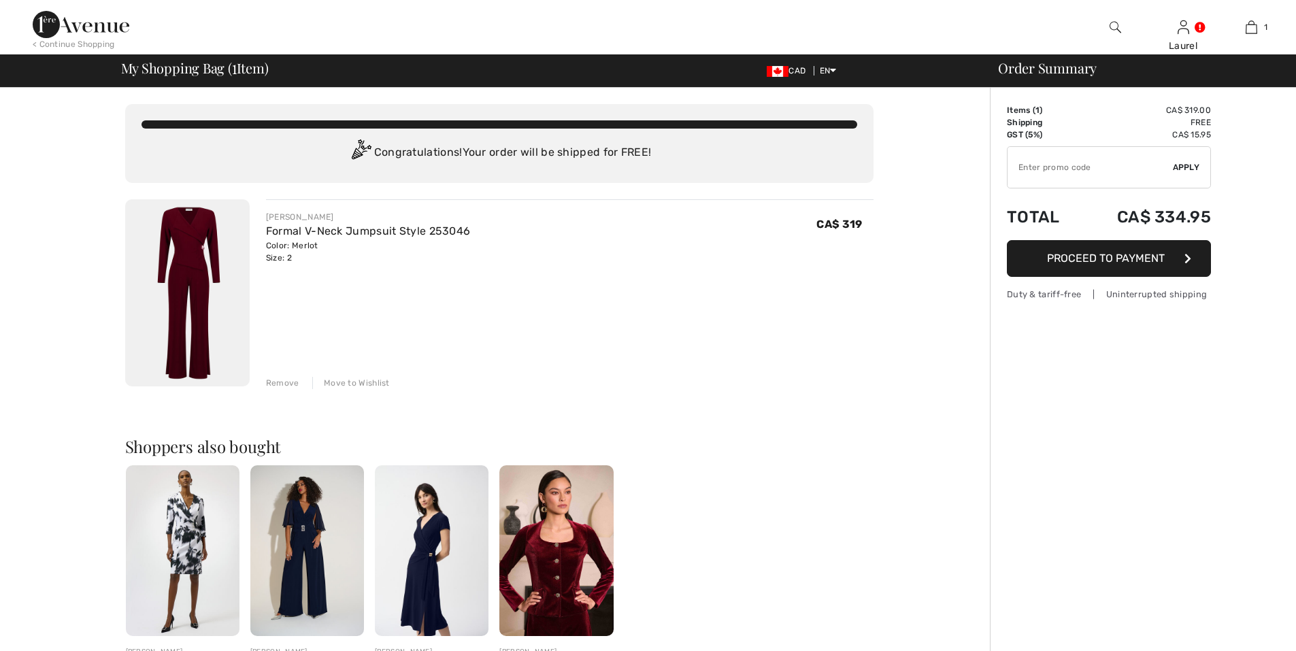 Image resolution: width=1296 pixels, height=651 pixels. Describe the element at coordinates (182, 550) in the screenshot. I see `img: Bodycon Knee-Length Dress Style 254171` at that location.